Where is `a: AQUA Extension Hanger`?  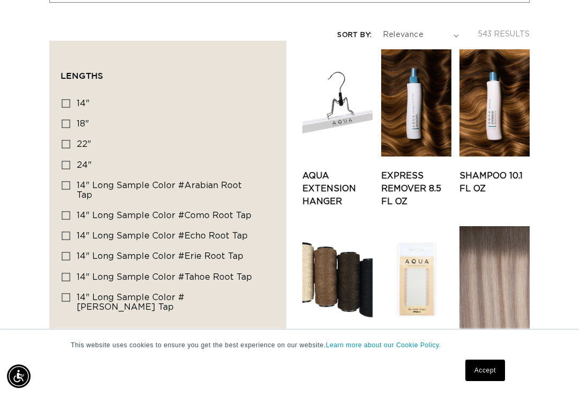 a: AQUA Extension Hanger is located at coordinates (337, 189).